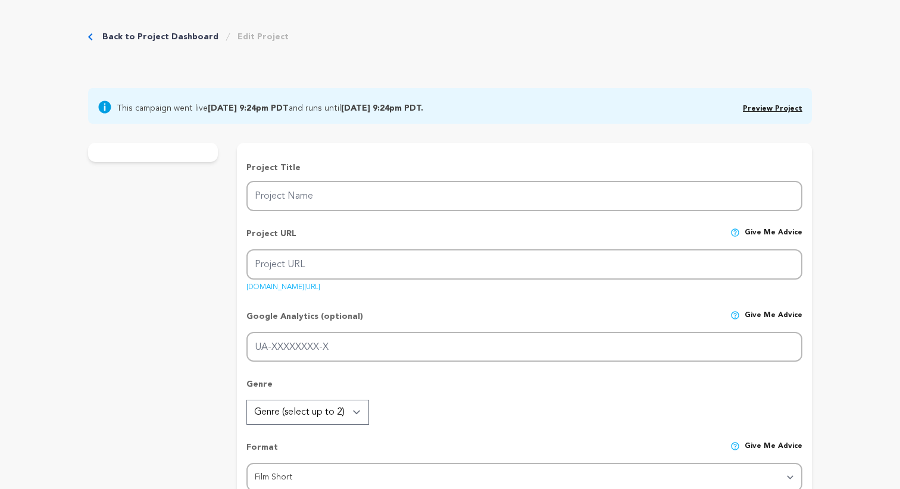 The height and width of the screenshot is (489, 900). I want to click on p: Format, so click(262, 453).